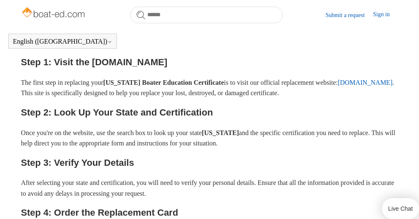 Image resolution: width=419 pixels, height=219 pixels. Describe the element at coordinates (209, 163) in the screenshot. I see `h2: Step 3: Verify Your Details` at that location.